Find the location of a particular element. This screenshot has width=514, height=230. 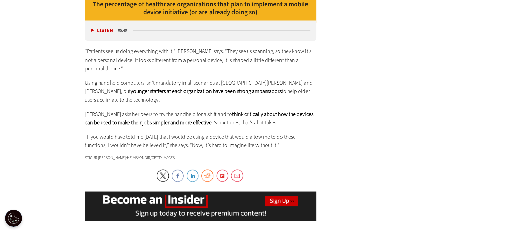

button: Open Preferences is located at coordinates (14, 218).